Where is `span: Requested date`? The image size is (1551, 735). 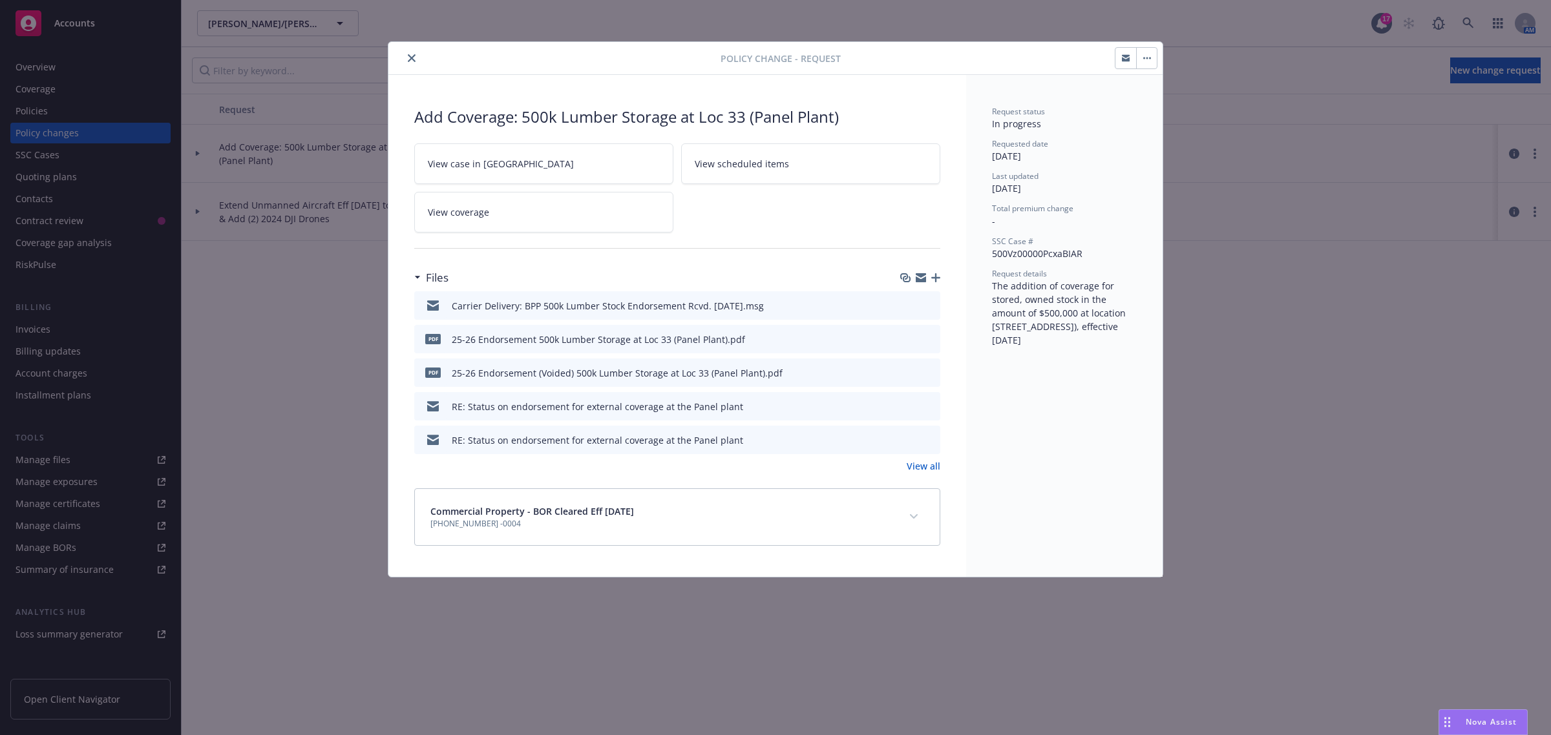
span: Requested date is located at coordinates (1020, 143).